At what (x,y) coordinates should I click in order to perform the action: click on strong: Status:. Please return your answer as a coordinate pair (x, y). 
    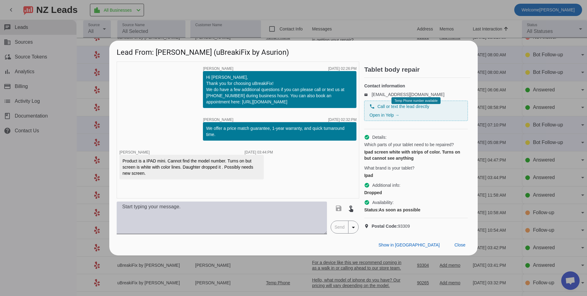
    Looking at the image, I should click on (371, 210).